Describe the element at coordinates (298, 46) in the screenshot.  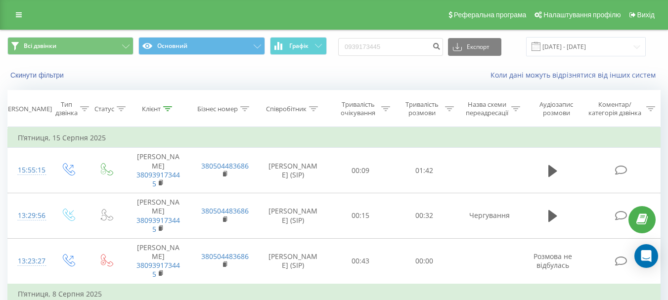
I see `button: Графік` at that location.